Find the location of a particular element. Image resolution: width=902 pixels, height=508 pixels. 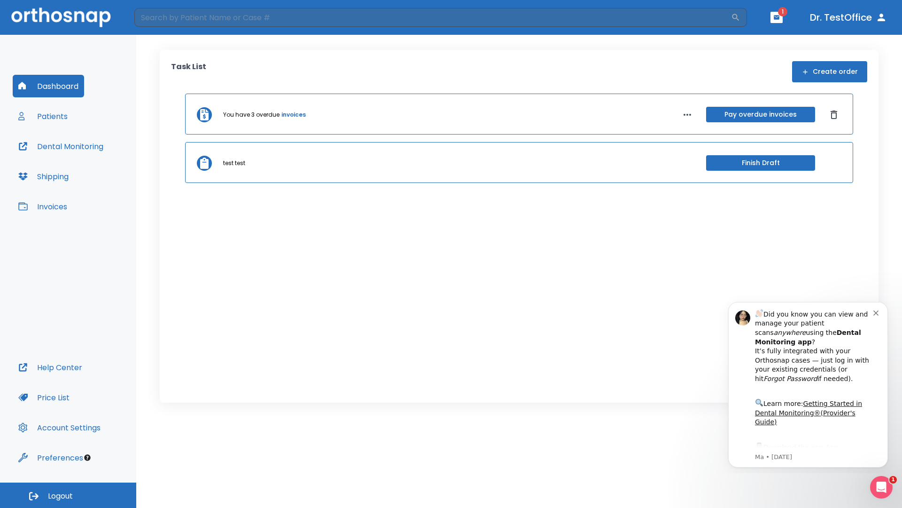

p: test test is located at coordinates (234, 163).